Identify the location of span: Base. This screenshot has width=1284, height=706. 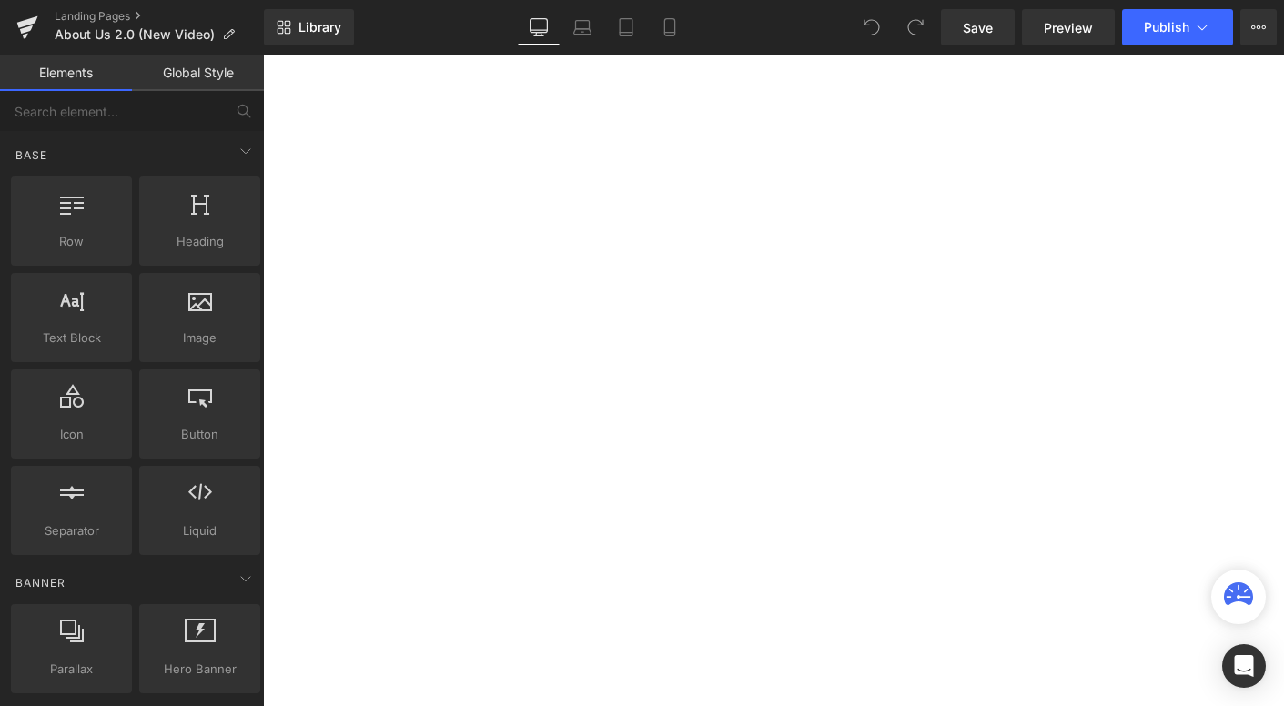
(31, 155).